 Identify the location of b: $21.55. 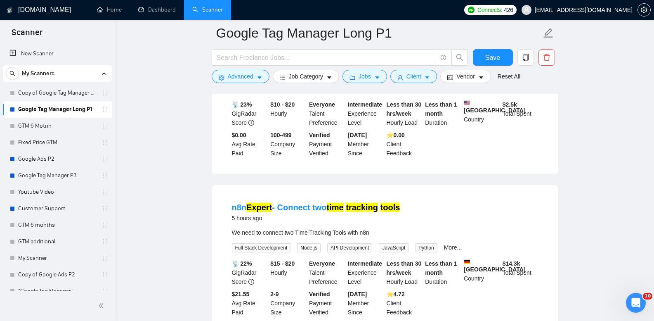
(241, 294).